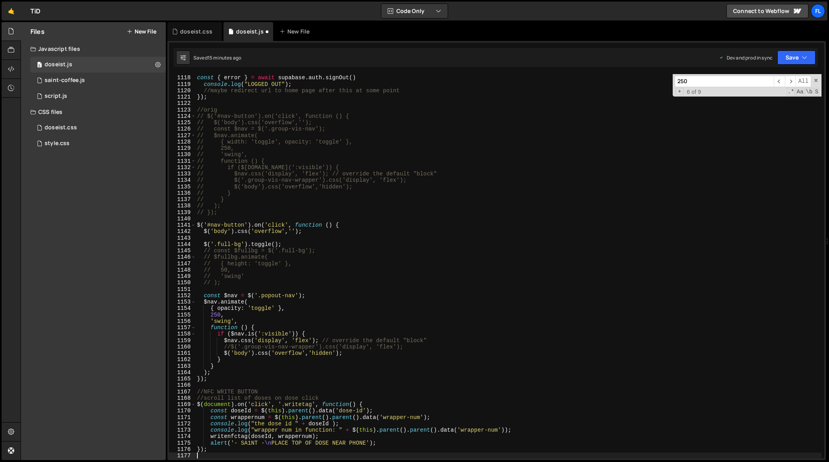 The height and width of the screenshot is (462, 829). I want to click on div: New File, so click(296, 32).